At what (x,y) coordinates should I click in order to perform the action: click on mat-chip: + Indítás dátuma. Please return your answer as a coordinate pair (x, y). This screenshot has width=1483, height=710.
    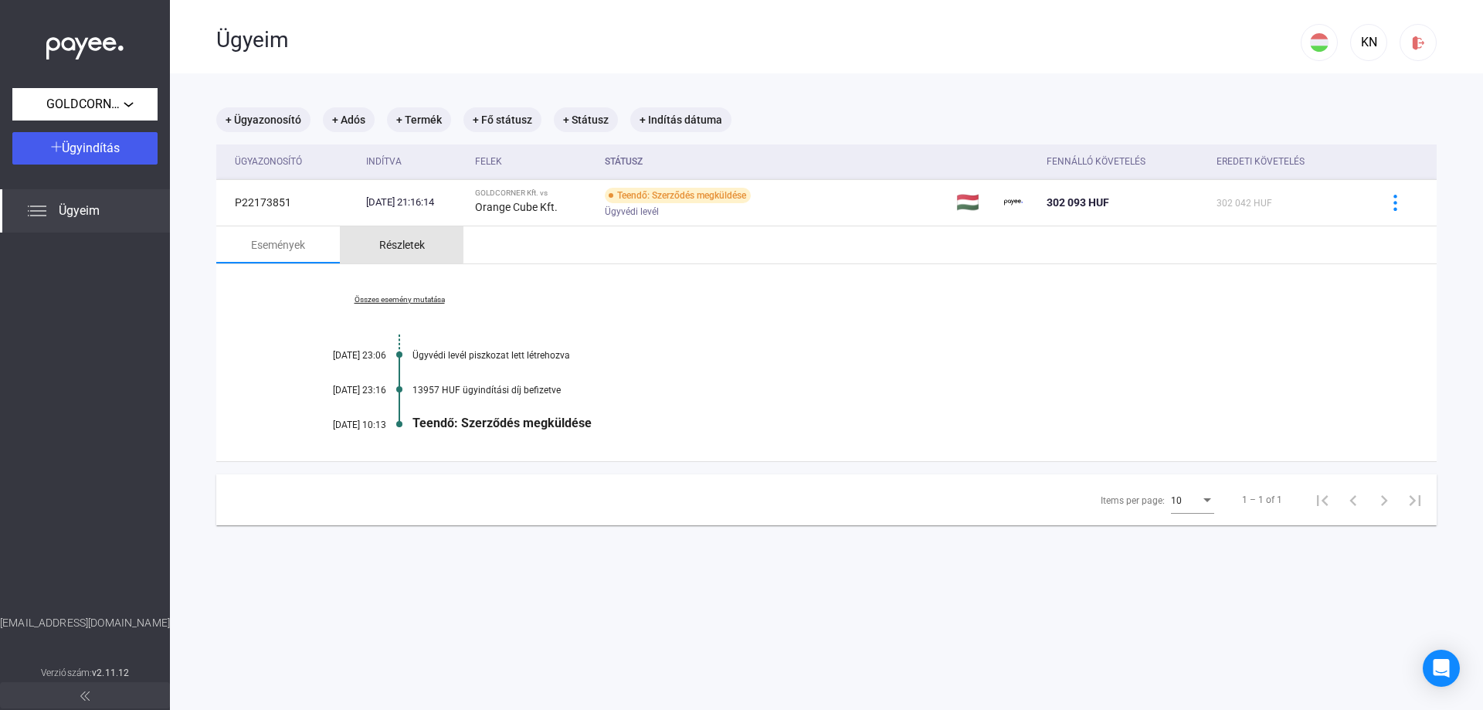
    Looking at the image, I should click on (681, 120).